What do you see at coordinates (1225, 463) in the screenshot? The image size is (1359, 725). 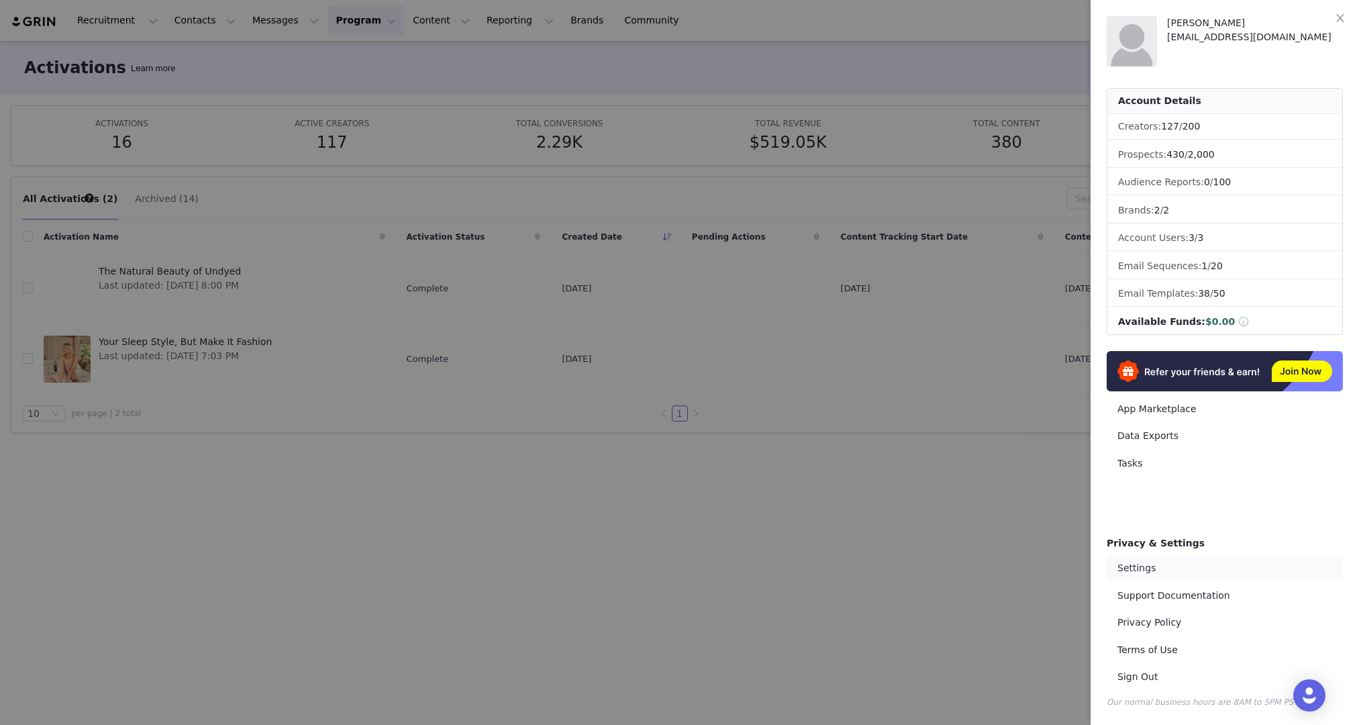 I see `a: Tasks` at bounding box center [1225, 463].